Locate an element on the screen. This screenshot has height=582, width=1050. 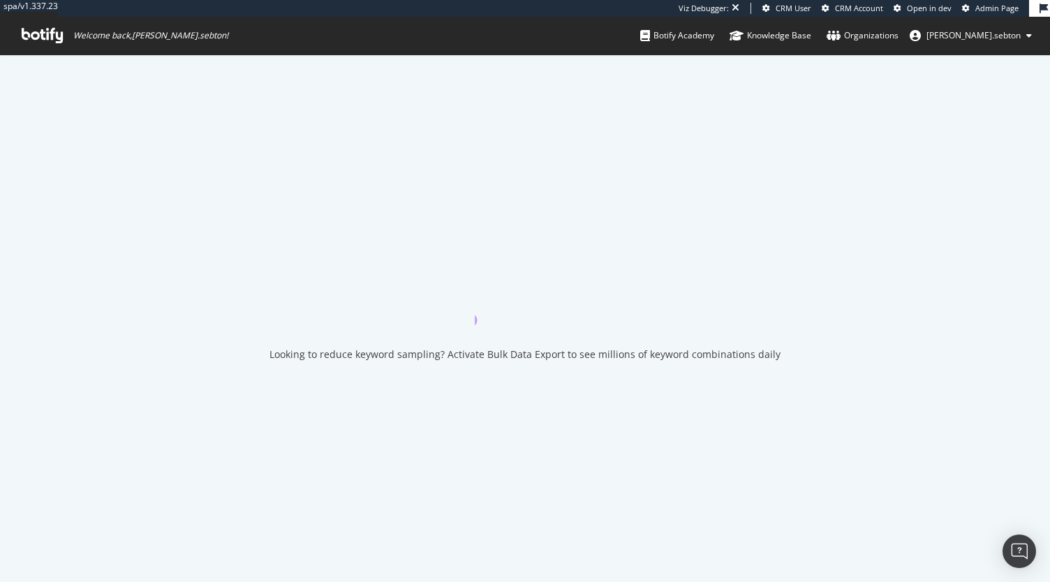
span: CRM Account is located at coordinates (859, 8).